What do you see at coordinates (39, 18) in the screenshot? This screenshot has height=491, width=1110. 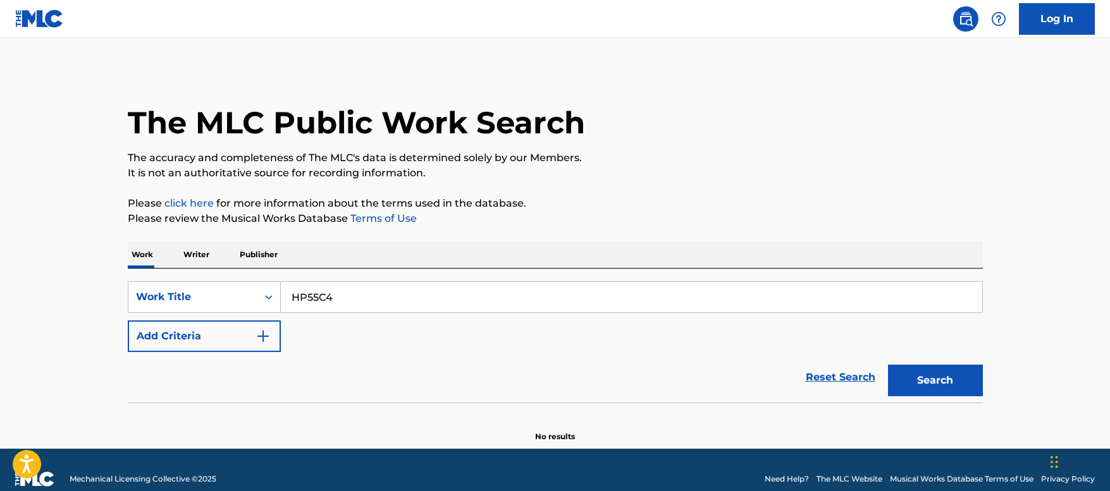 I see `img: MLC Logo` at bounding box center [39, 18].